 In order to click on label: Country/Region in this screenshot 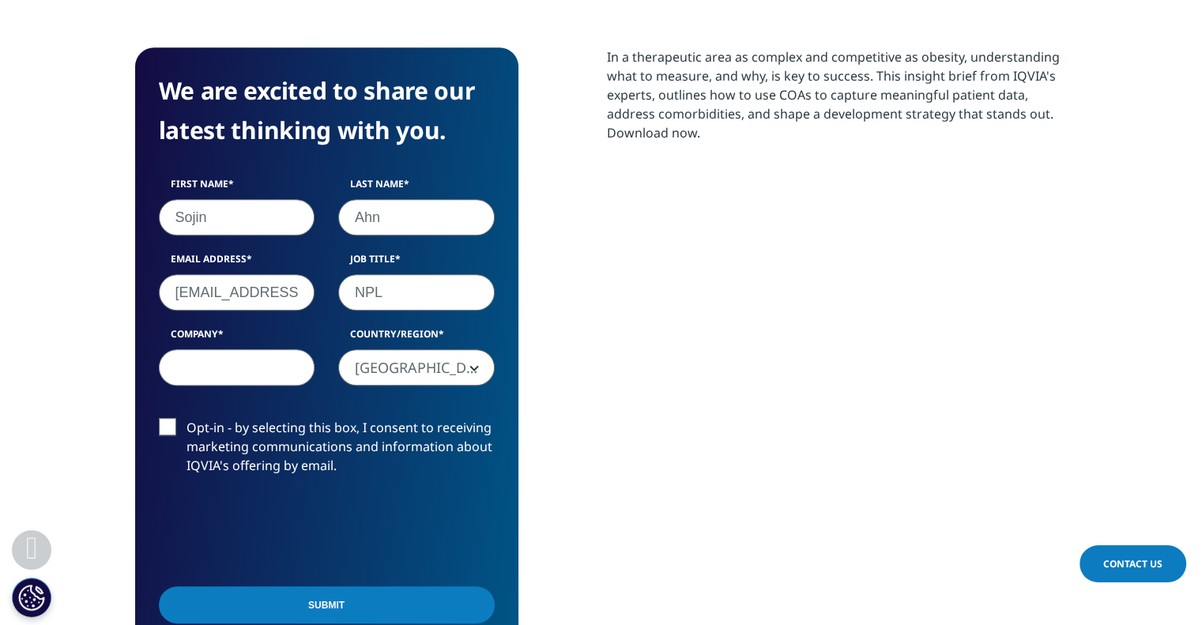, I will do `click(416, 338)`.